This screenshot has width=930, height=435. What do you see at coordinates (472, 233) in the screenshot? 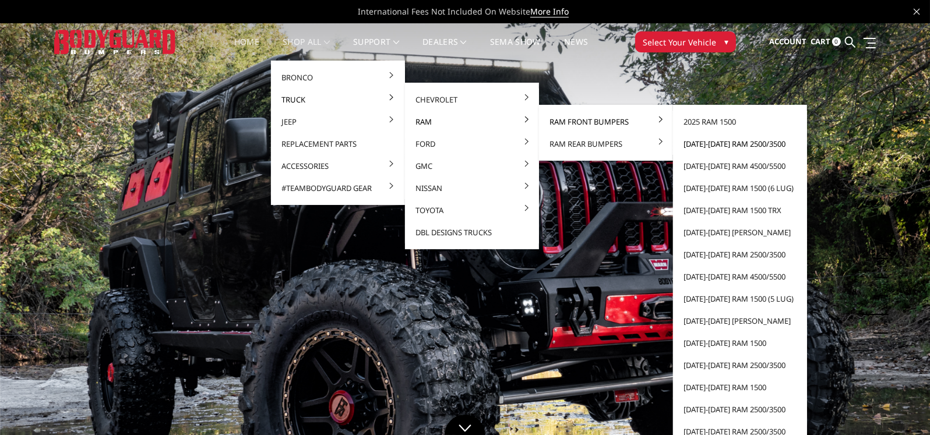
I see `a: DBL Designs Trucks` at bounding box center [472, 233].